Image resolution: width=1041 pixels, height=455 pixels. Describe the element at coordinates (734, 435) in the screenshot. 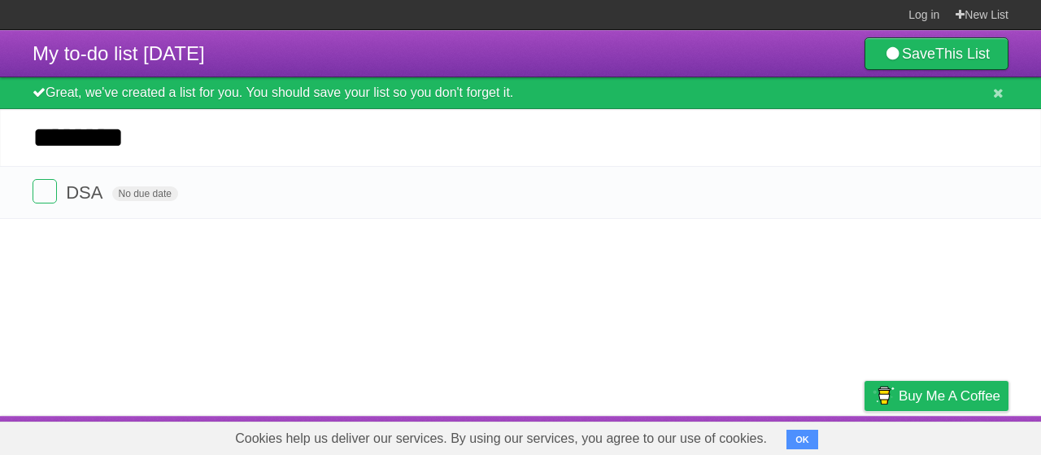

I see `a: Developers` at that location.